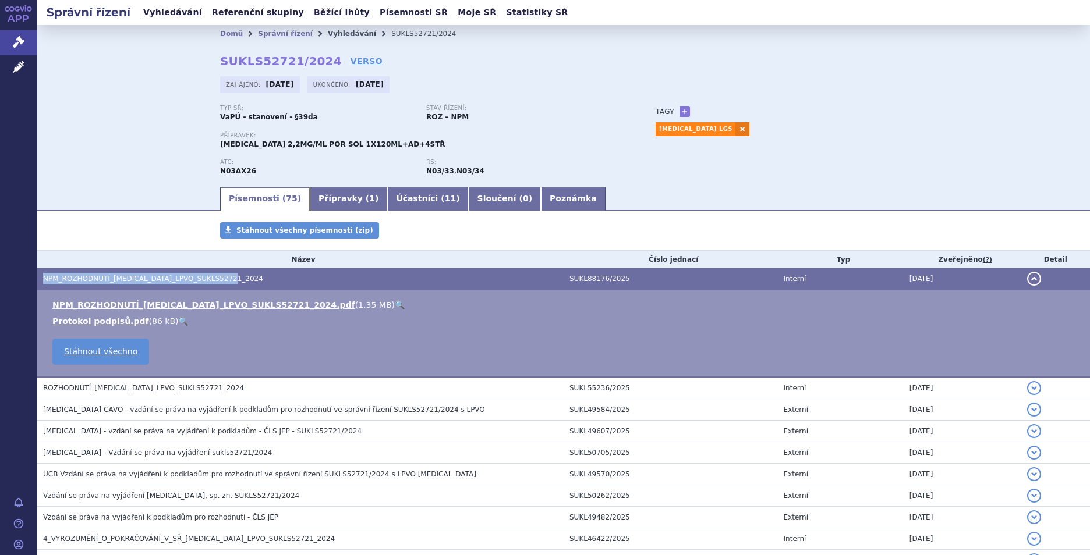 This screenshot has height=555, width=1090. I want to click on a: Protokol podpisů.pdf, so click(101, 321).